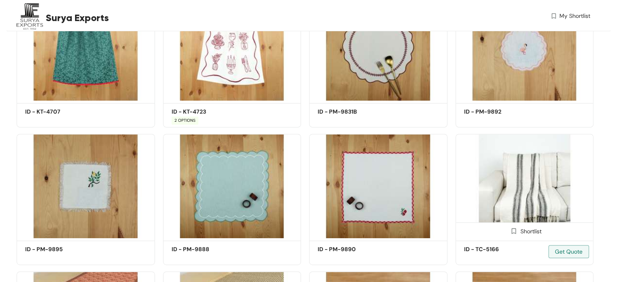 The width and height of the screenshot is (617, 282). I want to click on h5: ID - KT-4723, so click(206, 112).